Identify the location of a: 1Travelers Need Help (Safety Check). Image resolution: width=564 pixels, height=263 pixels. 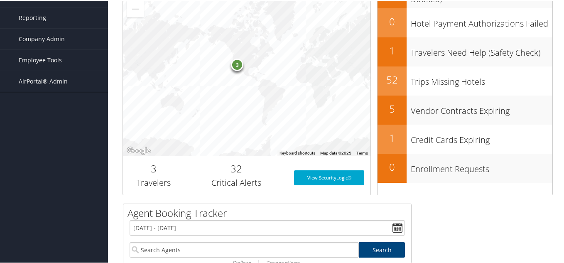
(465, 51).